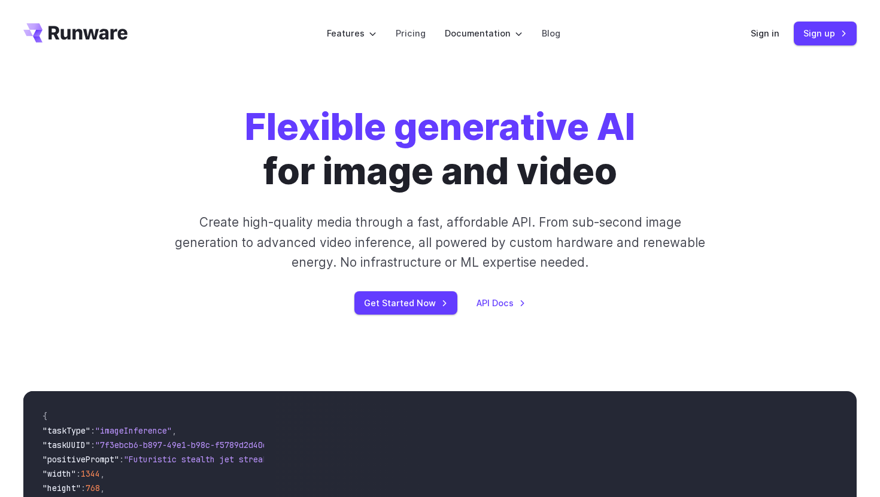  I want to click on span: 1344, so click(90, 474).